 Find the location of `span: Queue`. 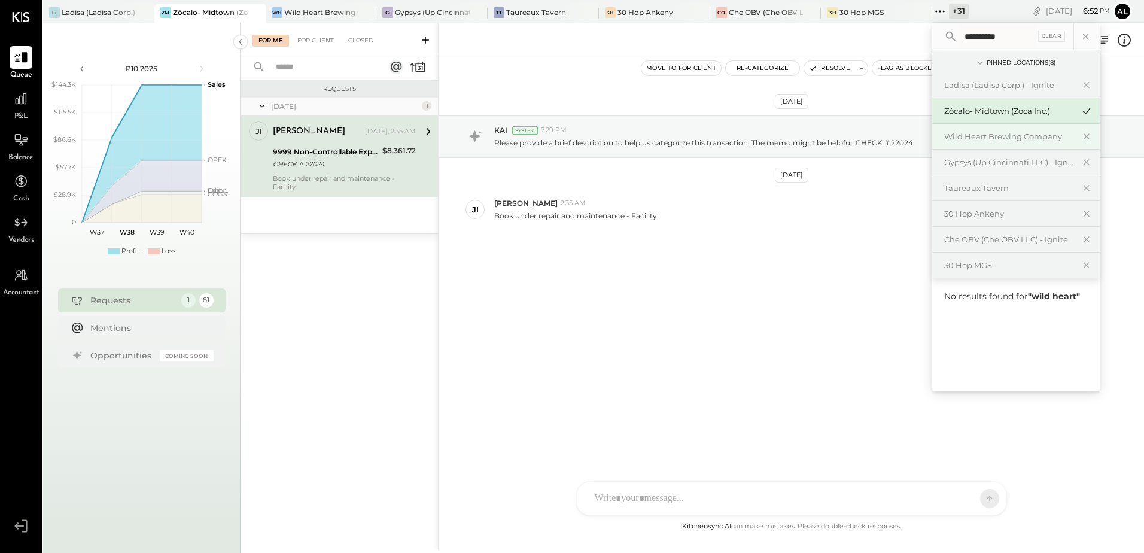

span: Queue is located at coordinates (21, 75).